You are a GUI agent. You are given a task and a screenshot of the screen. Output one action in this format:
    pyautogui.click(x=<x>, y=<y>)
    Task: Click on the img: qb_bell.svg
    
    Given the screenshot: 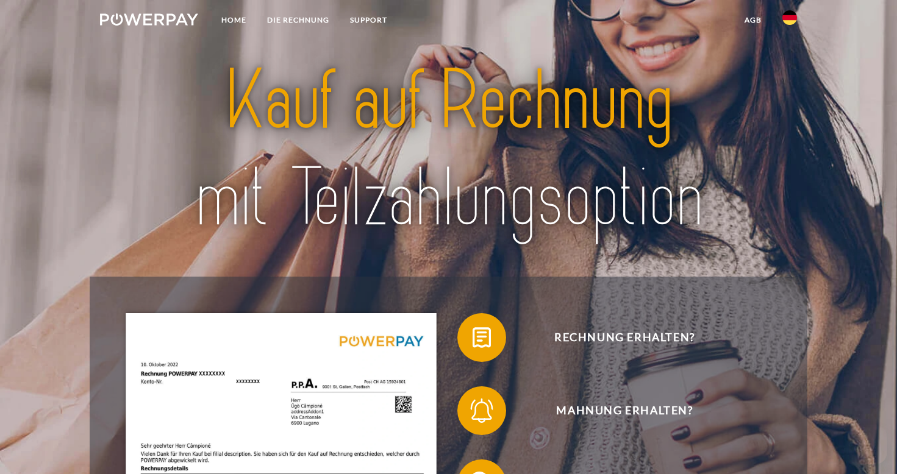 What is the action you would take?
    pyautogui.click(x=482, y=411)
    